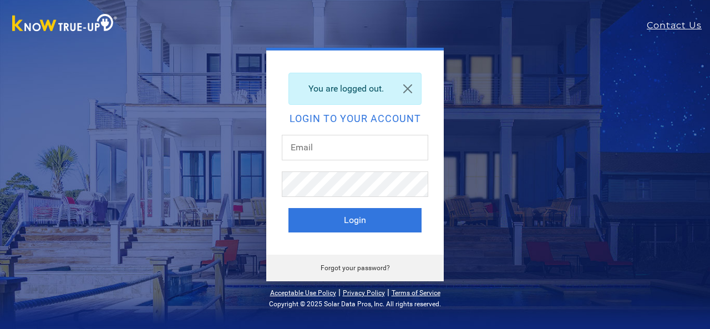 Image resolution: width=710 pixels, height=329 pixels. What do you see at coordinates (355, 268) in the screenshot?
I see `a: Forgot your password?` at bounding box center [355, 268].